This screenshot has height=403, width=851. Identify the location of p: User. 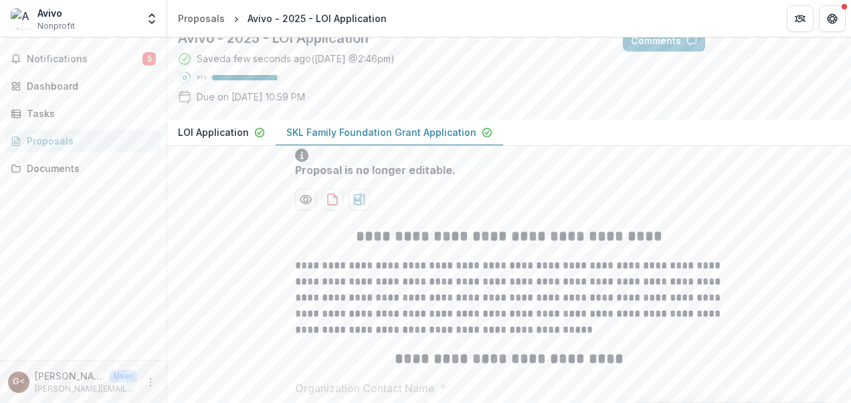
(123, 376).